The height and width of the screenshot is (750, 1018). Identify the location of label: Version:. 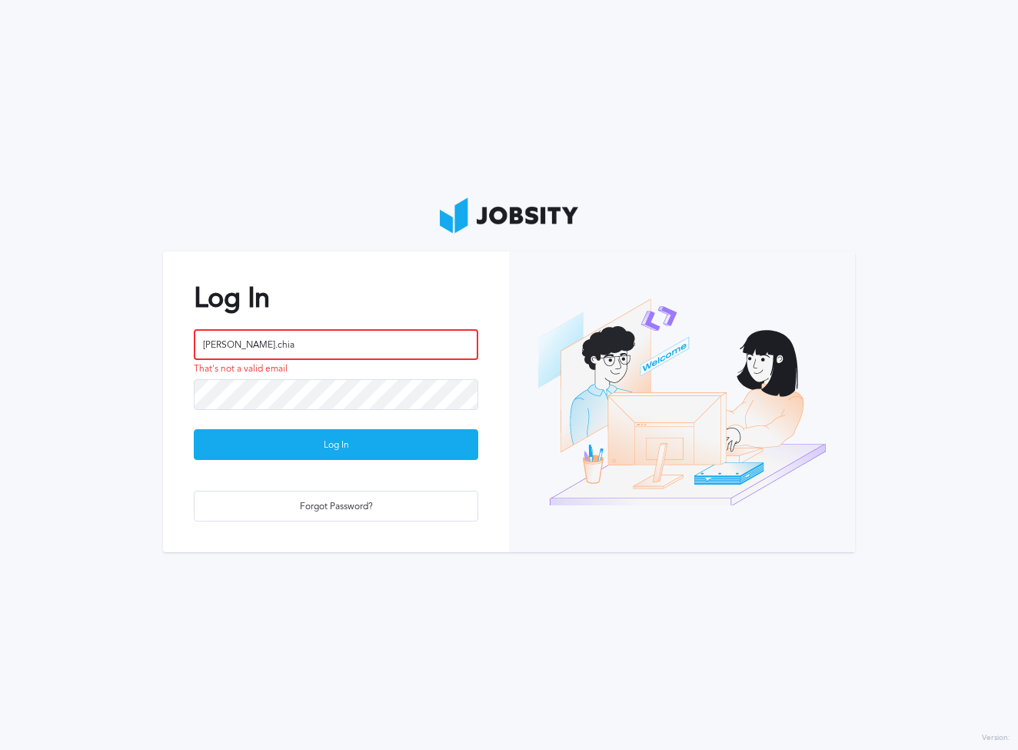
(996, 738).